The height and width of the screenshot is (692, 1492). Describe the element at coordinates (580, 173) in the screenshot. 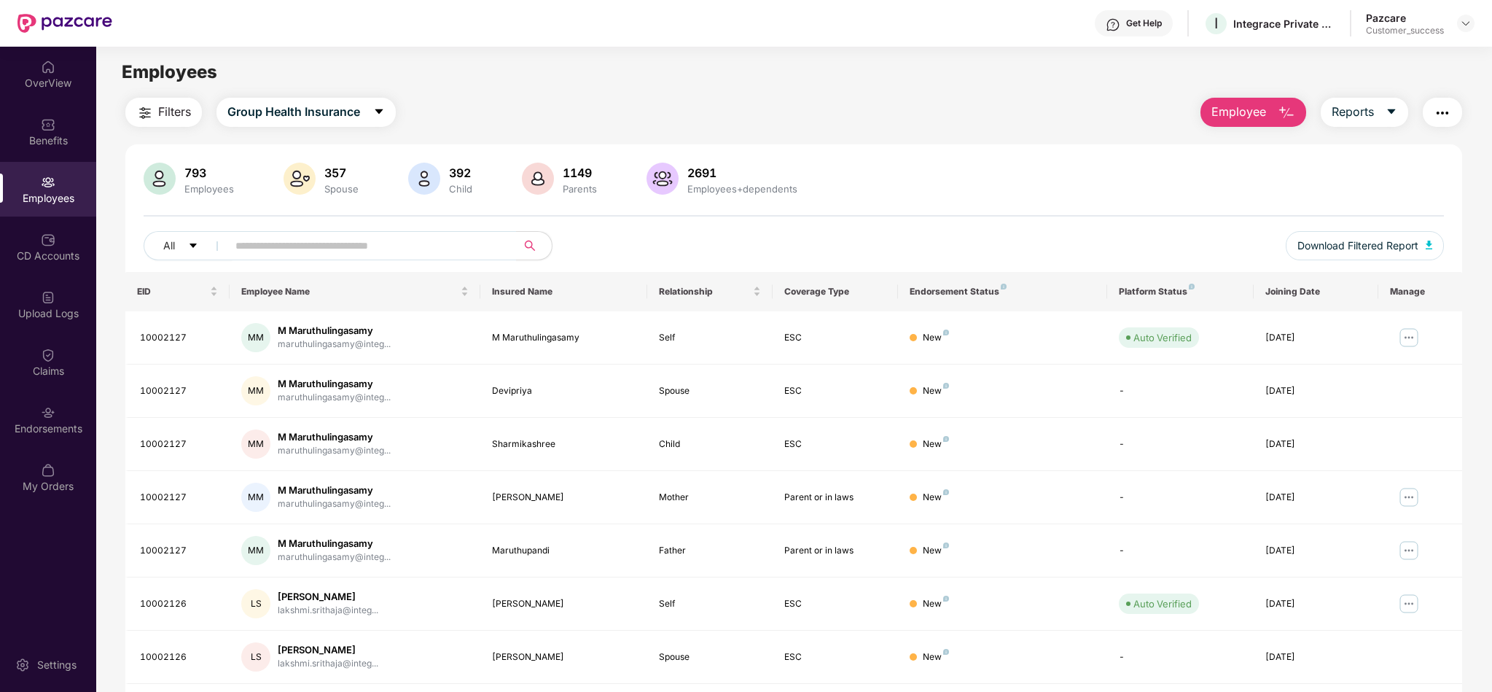

I see `div: 1149` at that location.